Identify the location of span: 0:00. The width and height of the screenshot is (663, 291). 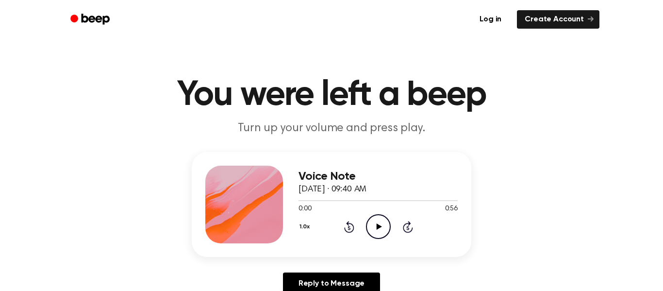
(305, 209).